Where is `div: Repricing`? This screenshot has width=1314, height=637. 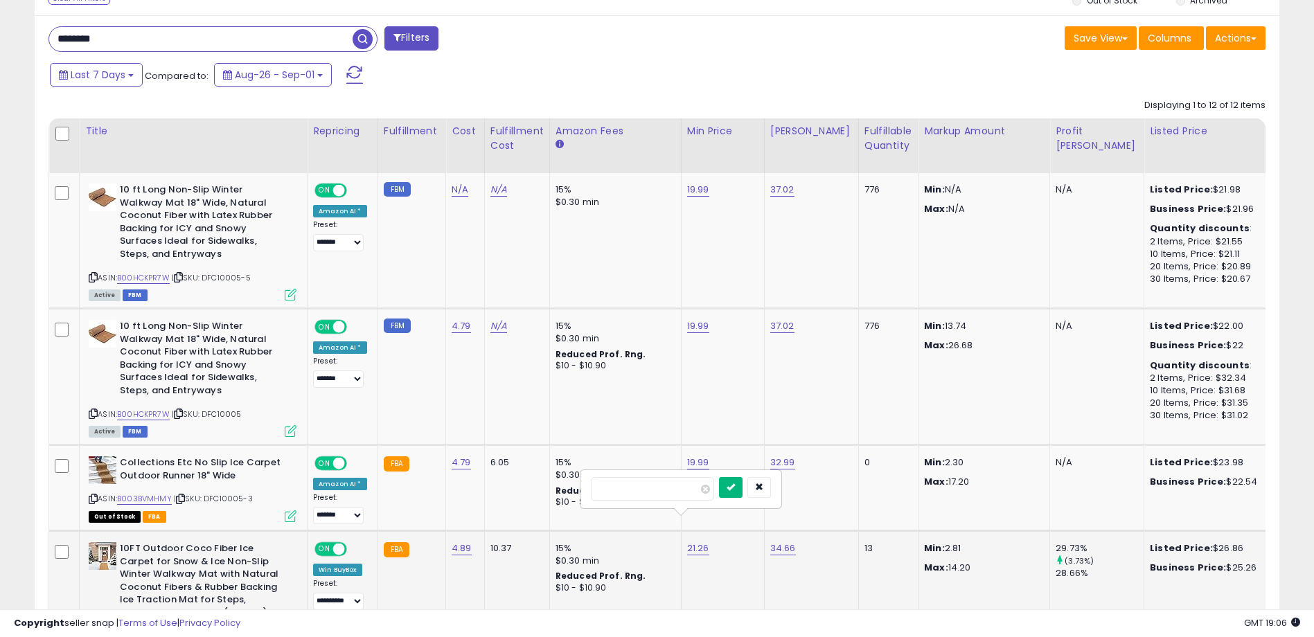
div: Repricing is located at coordinates (342, 131).